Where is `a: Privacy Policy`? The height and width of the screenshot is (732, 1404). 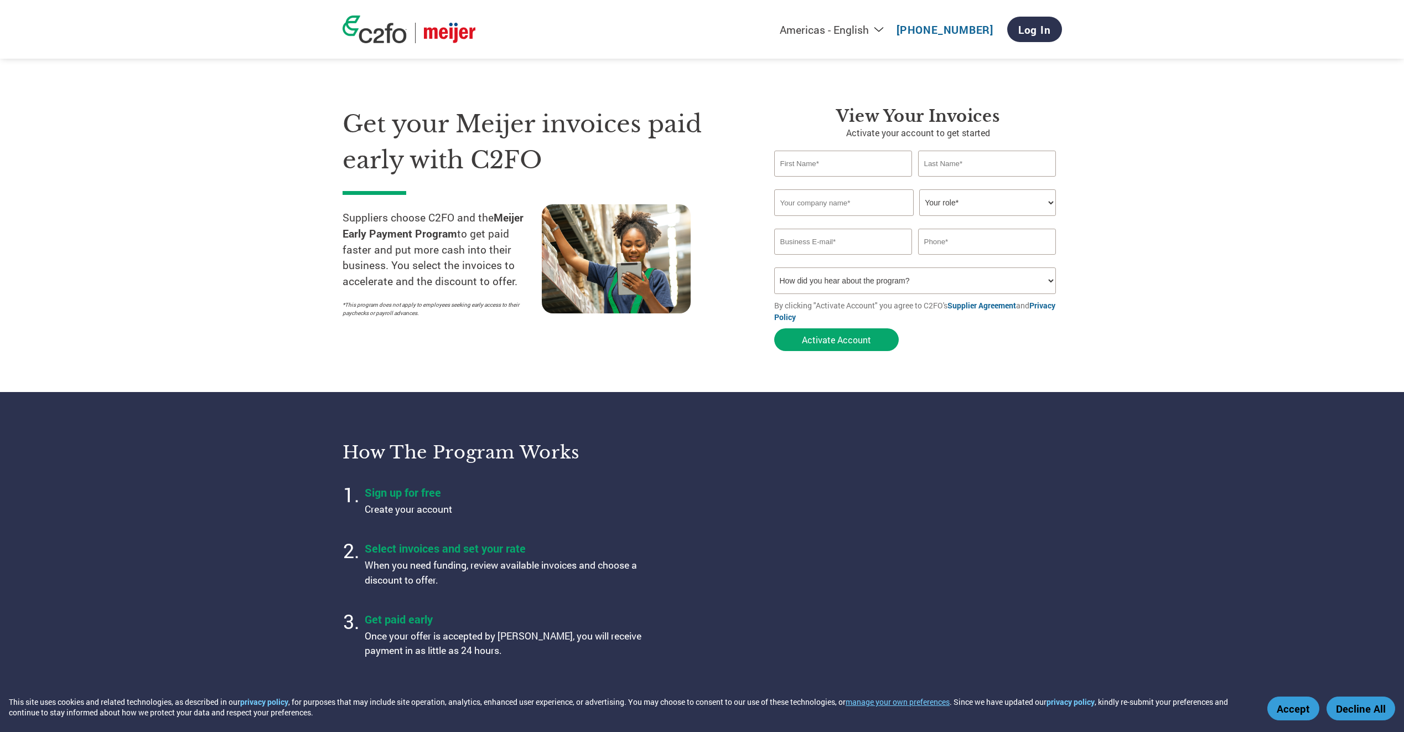
a: Privacy Policy is located at coordinates (915, 311).